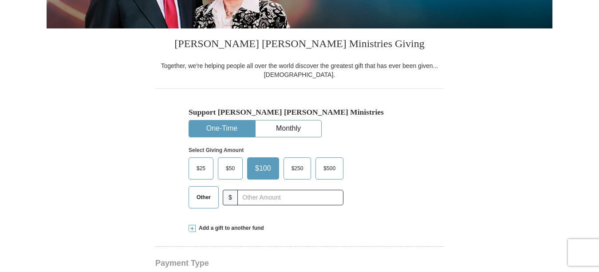 Image resolution: width=599 pixels, height=272 pixels. What do you see at coordinates (222, 128) in the screenshot?
I see `button: One-Time` at bounding box center [222, 128].